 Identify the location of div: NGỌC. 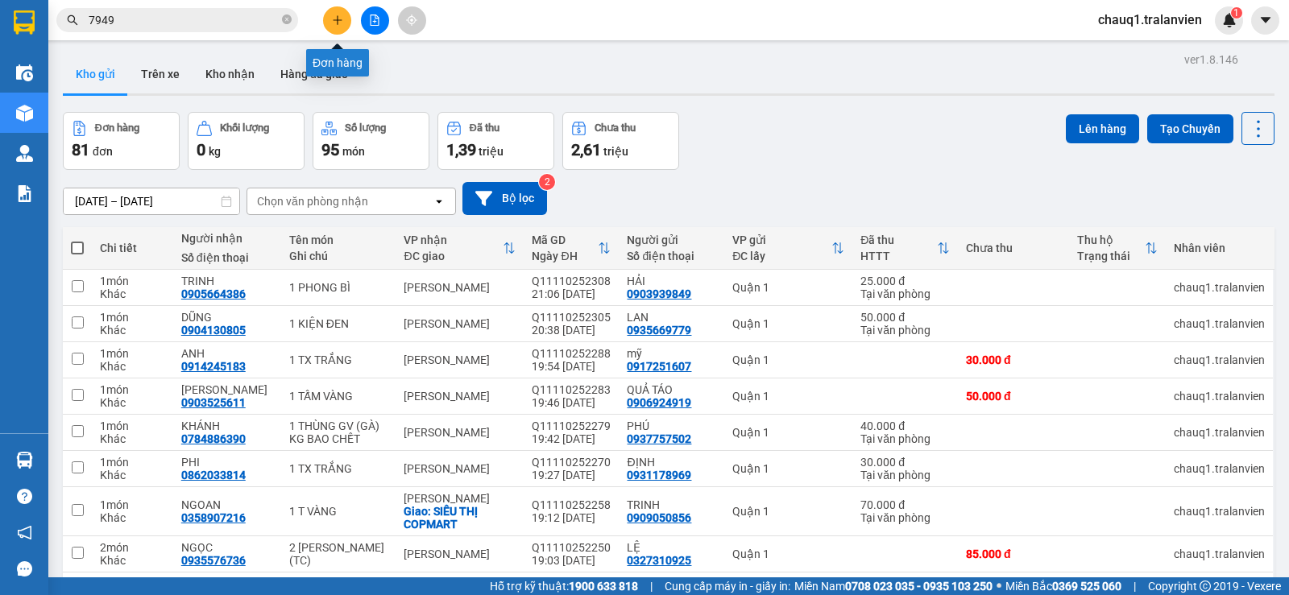
(227, 548).